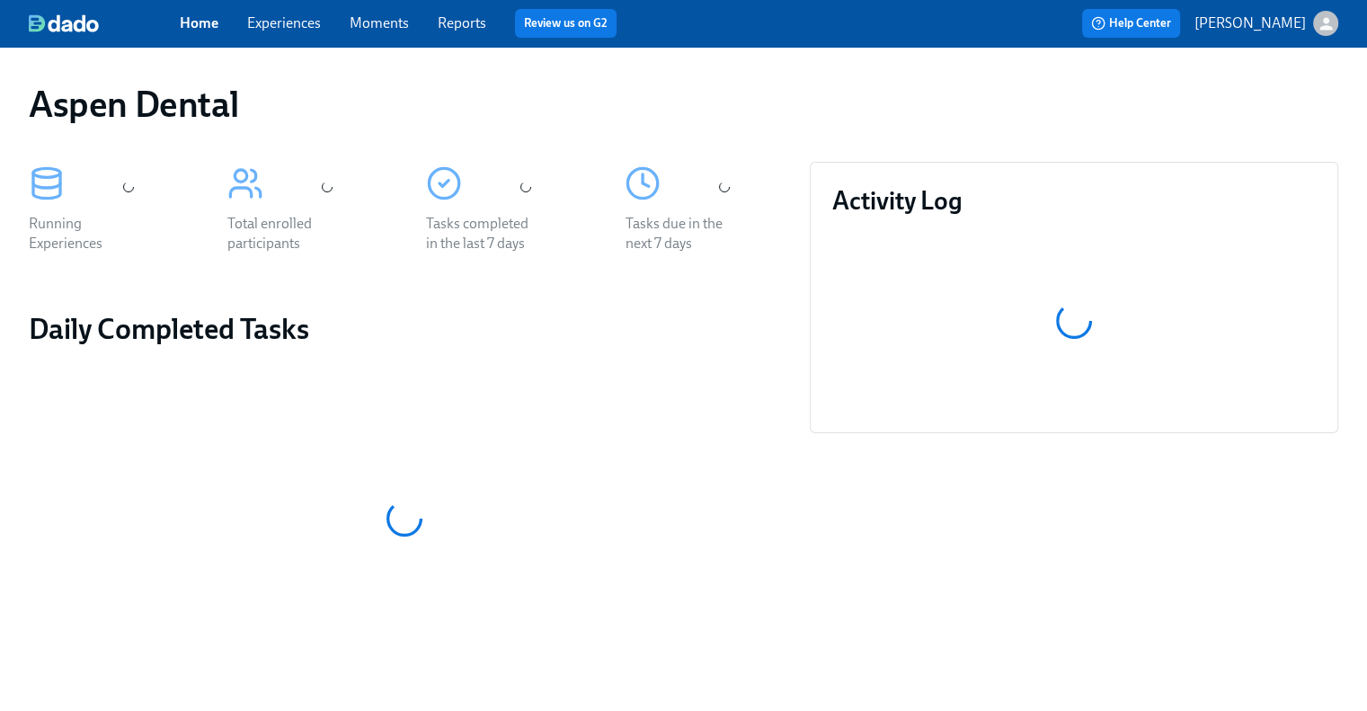 This screenshot has width=1367, height=711. I want to click on a: Reports, so click(462, 22).